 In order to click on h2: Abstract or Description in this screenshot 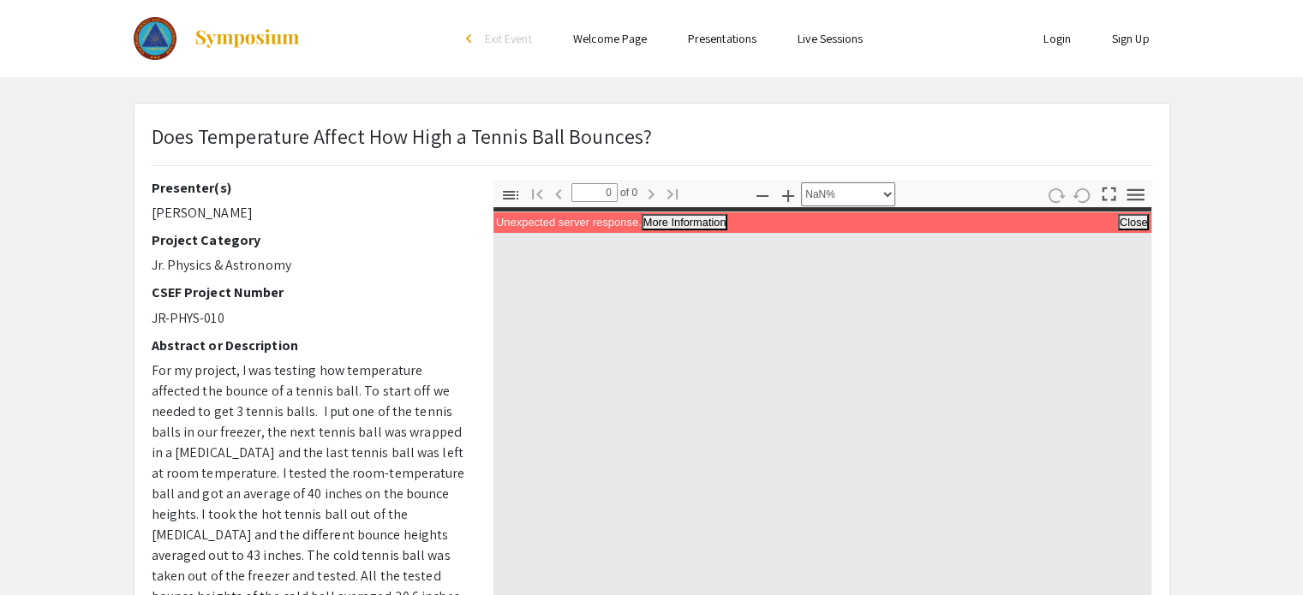, I will do `click(309, 345)`.